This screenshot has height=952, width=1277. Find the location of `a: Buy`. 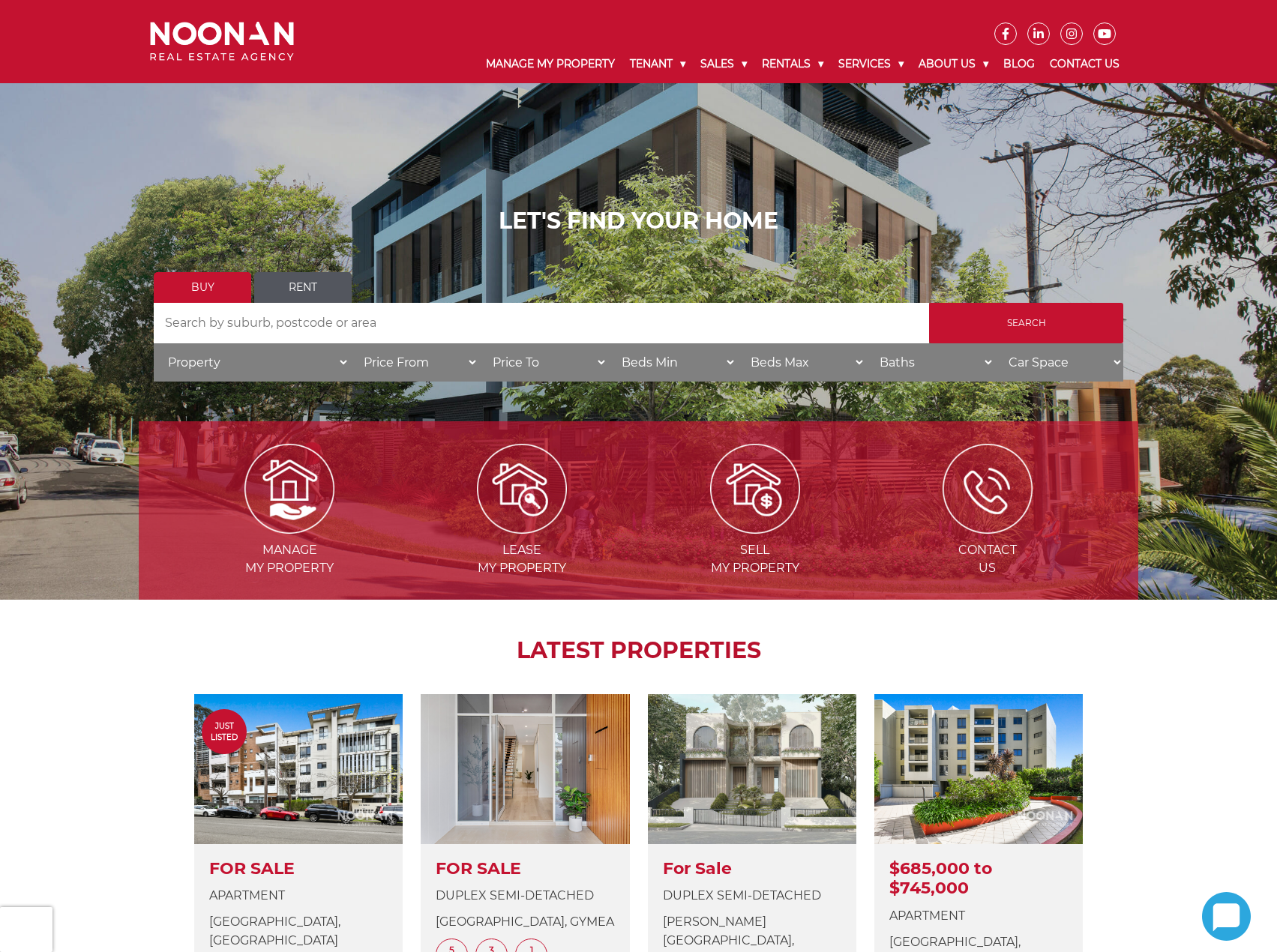

a: Buy is located at coordinates (203, 287).